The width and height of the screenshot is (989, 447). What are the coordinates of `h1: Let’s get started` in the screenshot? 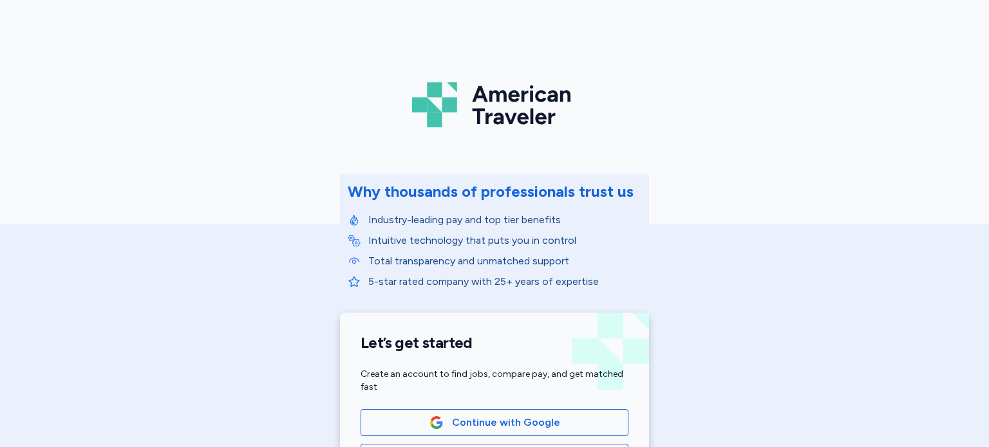 It's located at (494, 343).